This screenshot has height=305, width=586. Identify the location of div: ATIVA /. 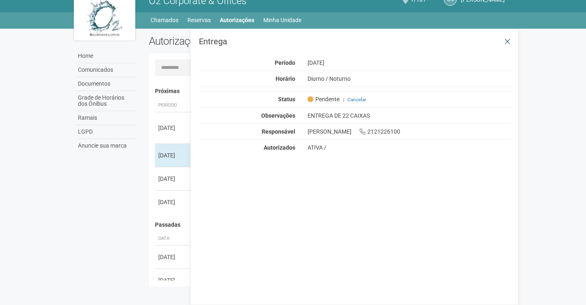
(410, 148).